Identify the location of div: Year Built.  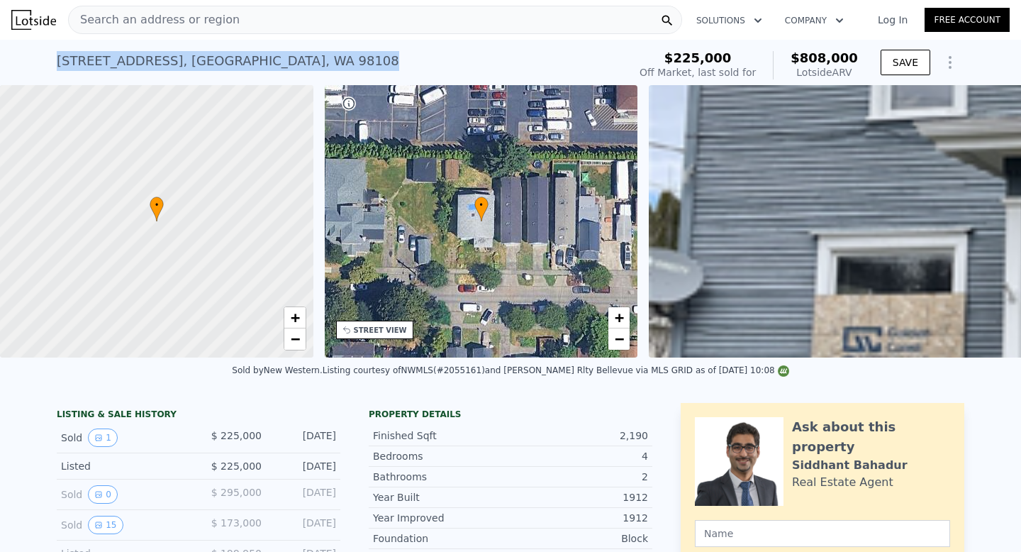
(442, 497).